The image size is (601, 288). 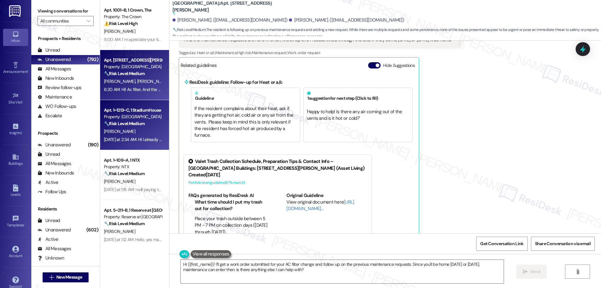 I want to click on div: 5:00 AM: I' m apreciate your time for me ,I know you're to much responsibility too, so click(x=177, y=39).